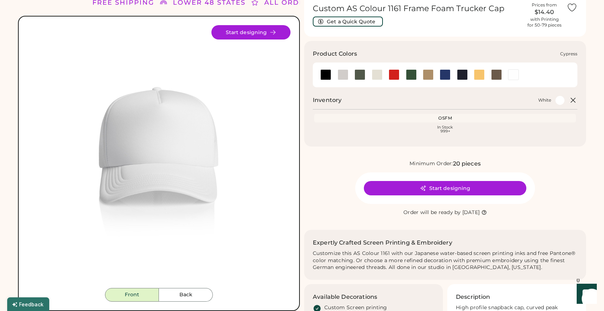 This screenshot has height=311, width=604. Describe the element at coordinates (569, 54) in the screenshot. I see `div: Cypress` at that location.